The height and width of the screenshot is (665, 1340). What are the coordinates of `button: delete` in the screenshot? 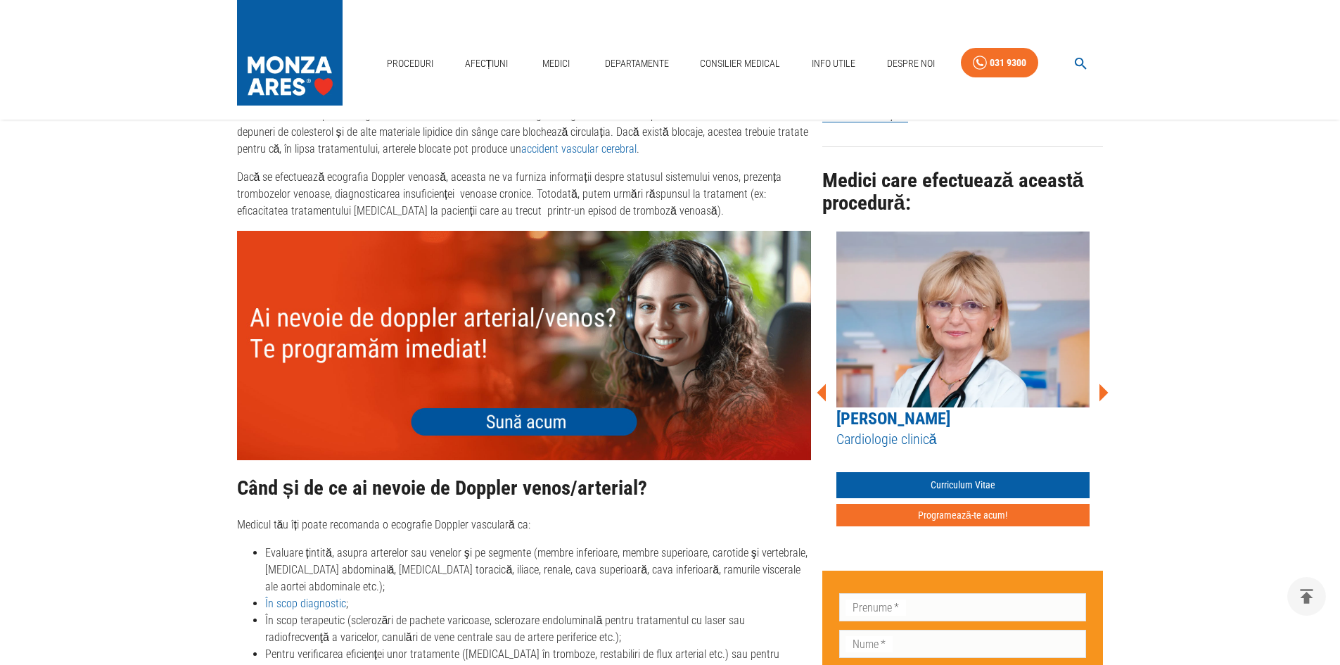 It's located at (1306, 596).